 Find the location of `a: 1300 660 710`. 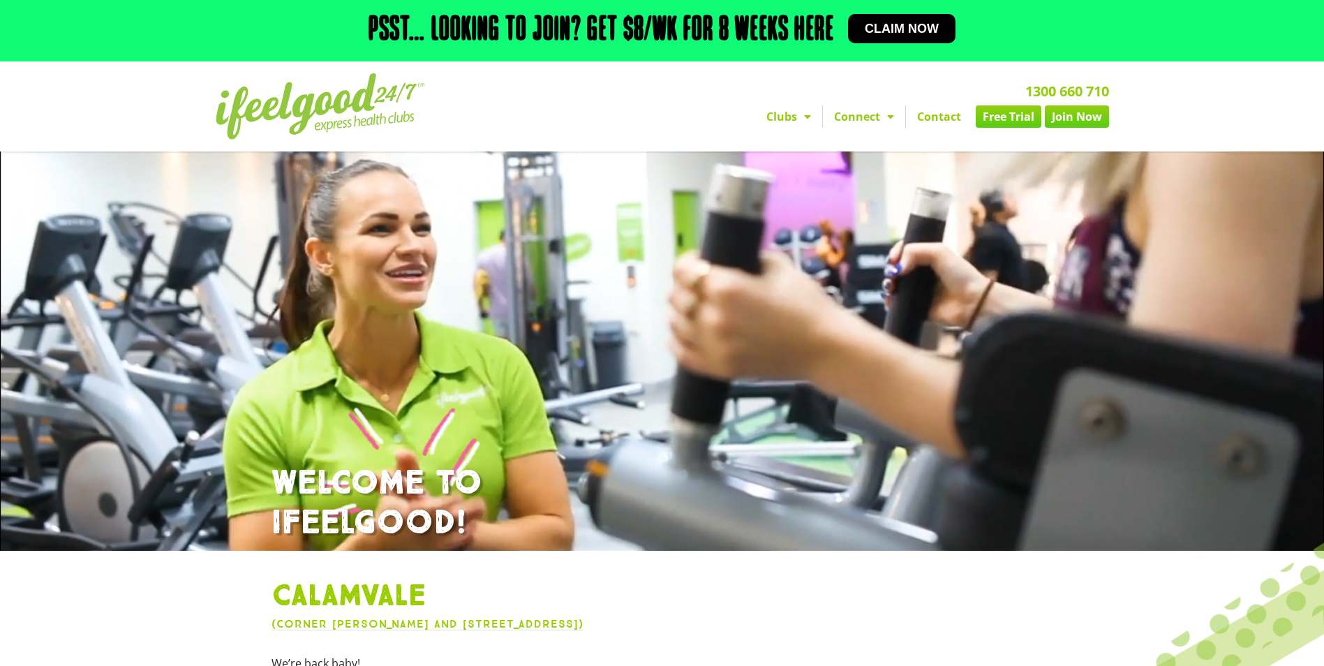

a: 1300 660 710 is located at coordinates (1067, 91).